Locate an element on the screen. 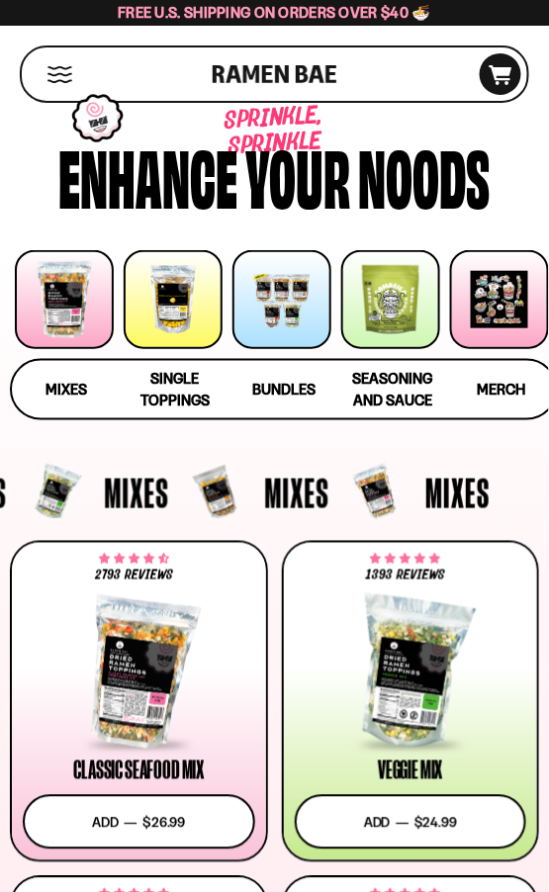  span: Merch is located at coordinates (500, 389).